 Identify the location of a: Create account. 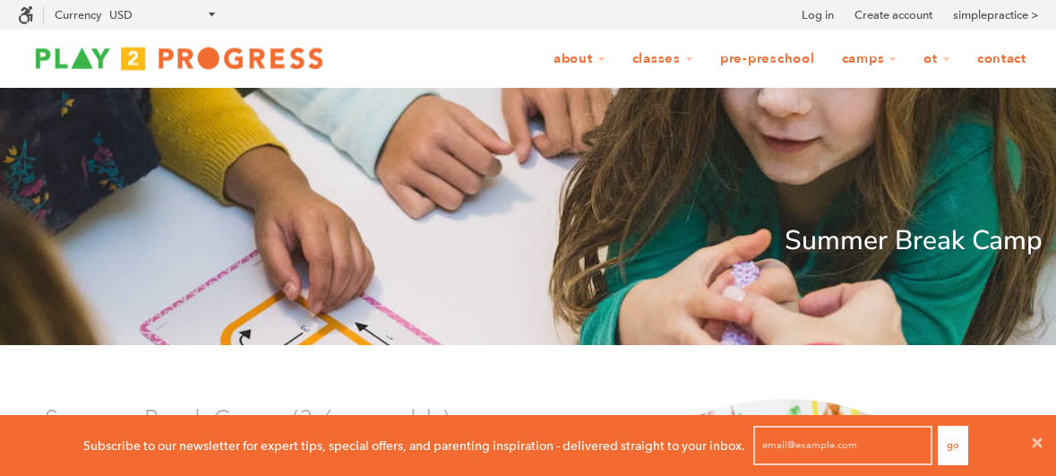
(893, 15).